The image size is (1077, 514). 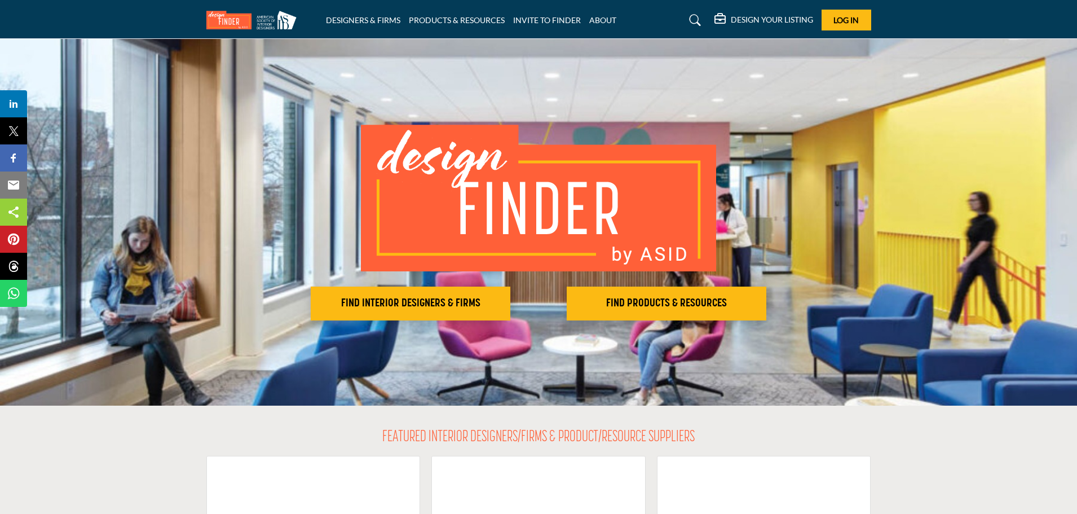 I want to click on button: FIND PRODUCTS & RESOURCES, so click(x=666, y=303).